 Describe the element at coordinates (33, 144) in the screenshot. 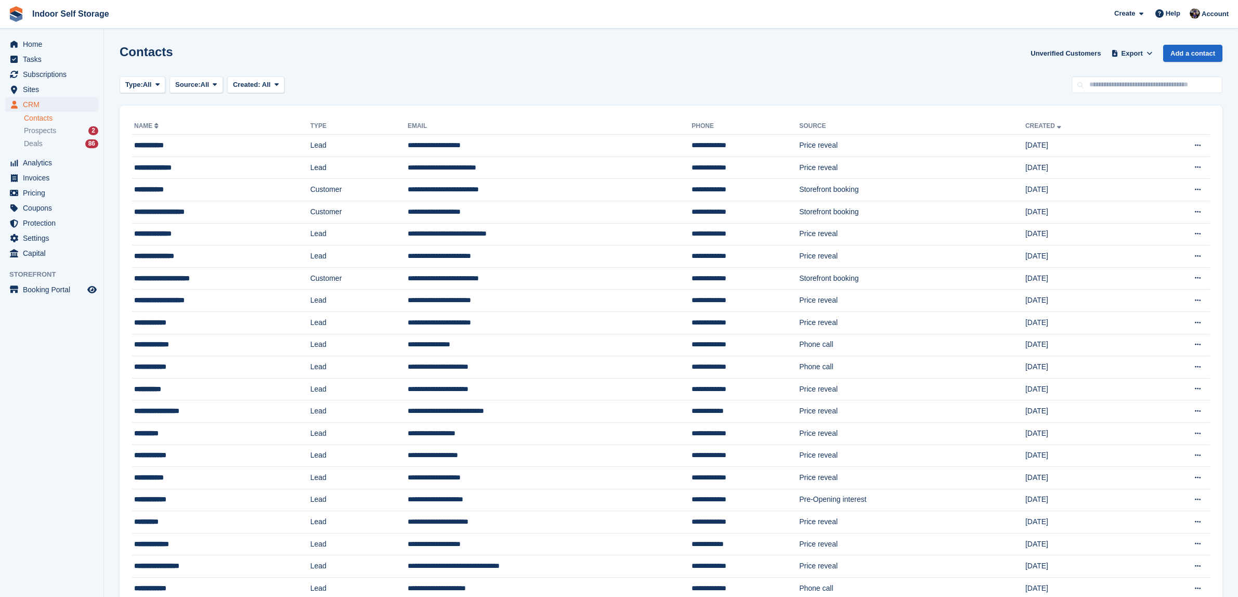

I see `span: Deals` at that location.